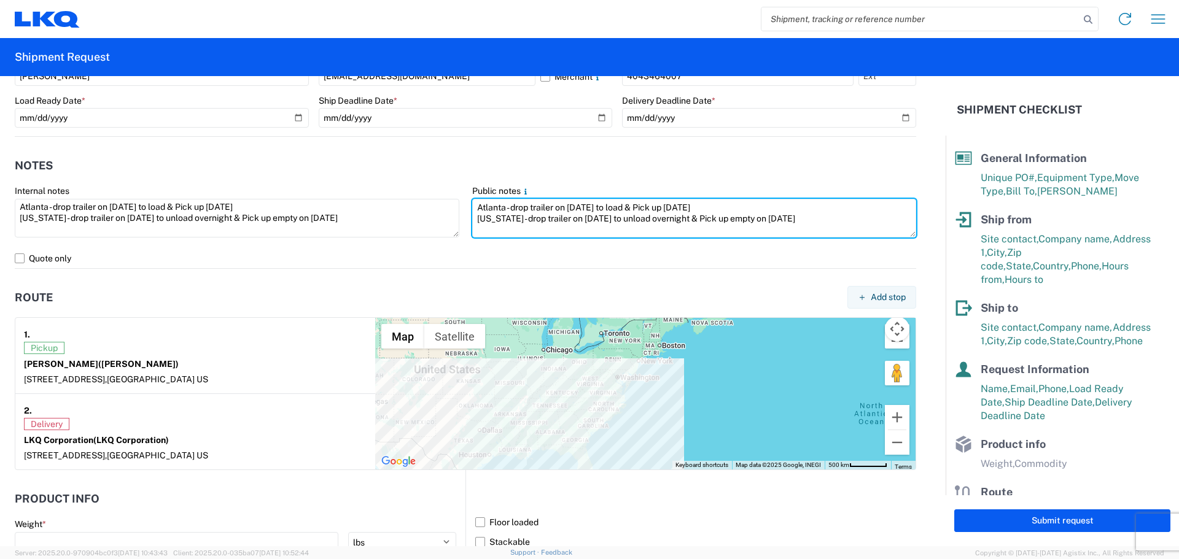 The image size is (1179, 559). What do you see at coordinates (995, 389) in the screenshot?
I see `span: Name,` at bounding box center [995, 389].